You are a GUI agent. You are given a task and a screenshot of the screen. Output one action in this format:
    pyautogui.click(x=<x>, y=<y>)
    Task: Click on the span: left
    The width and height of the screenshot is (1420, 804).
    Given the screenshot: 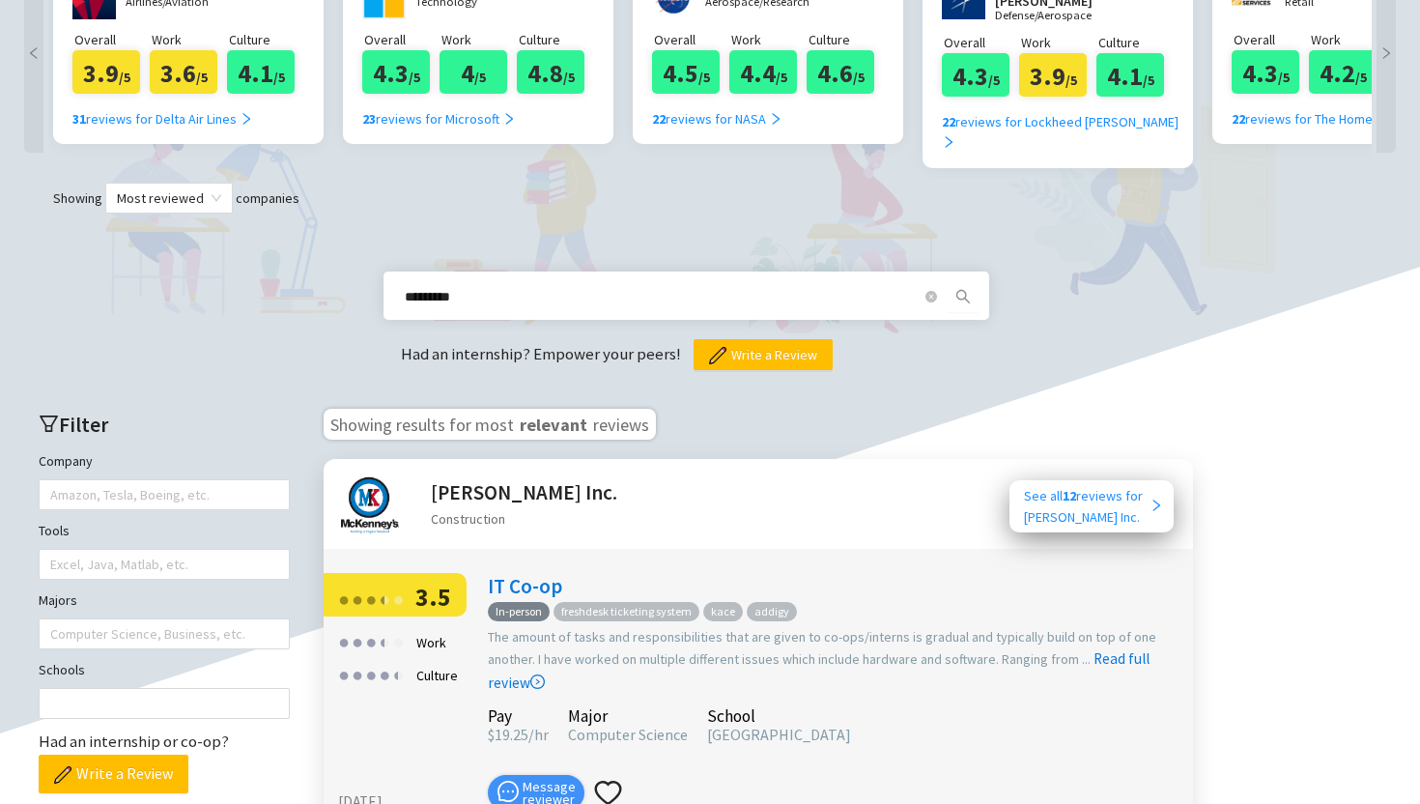 What is the action you would take?
    pyautogui.click(x=34, y=53)
    